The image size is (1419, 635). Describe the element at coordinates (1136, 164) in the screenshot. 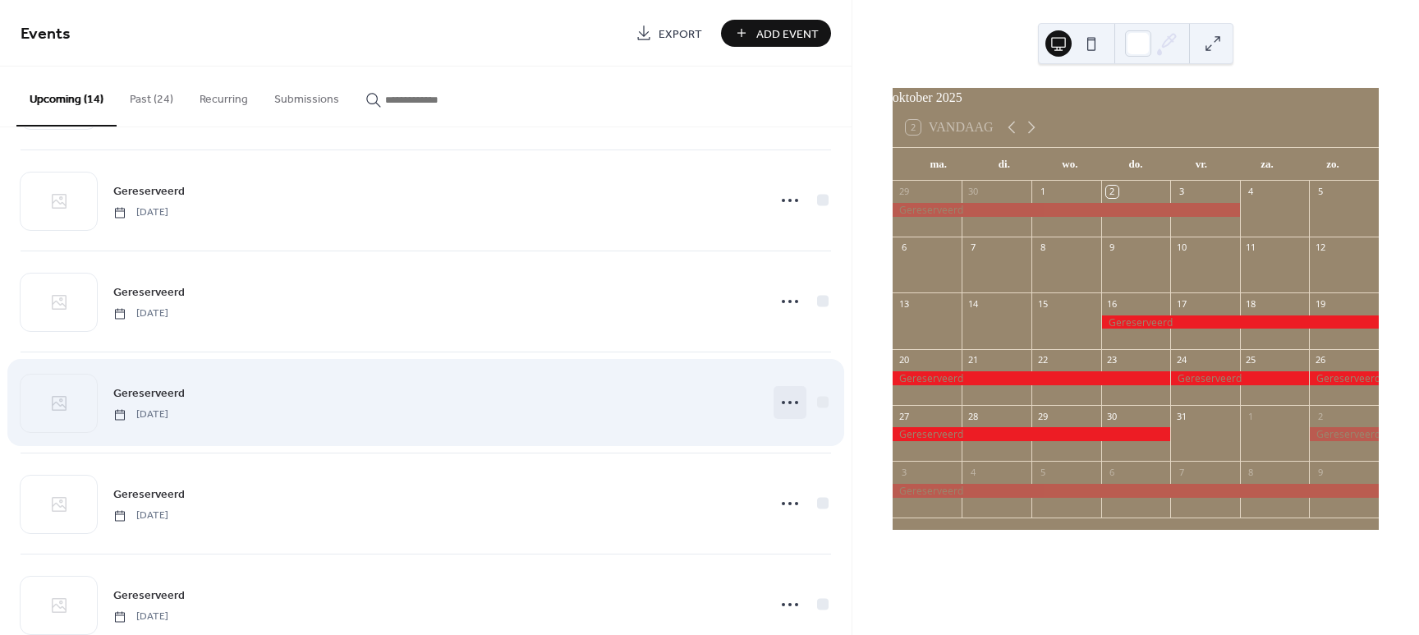

I see `div: do.` at that location.